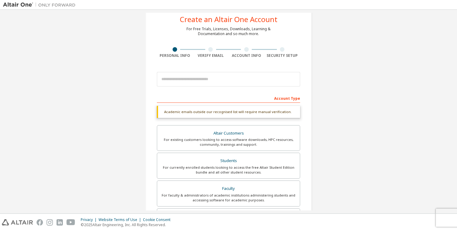 The image size is (457, 231). I want to click on img: facebook.svg, so click(40, 222).